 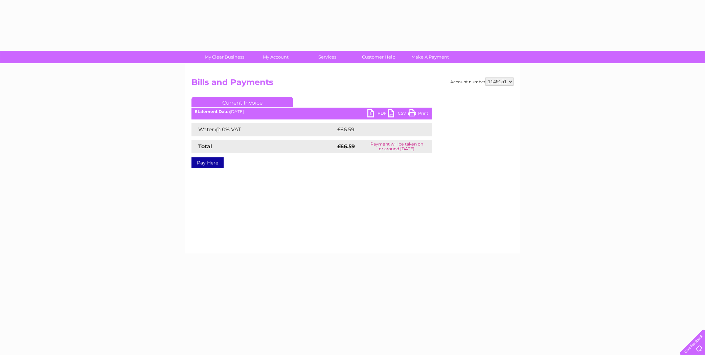 I want to click on a: Pay Here, so click(x=207, y=163).